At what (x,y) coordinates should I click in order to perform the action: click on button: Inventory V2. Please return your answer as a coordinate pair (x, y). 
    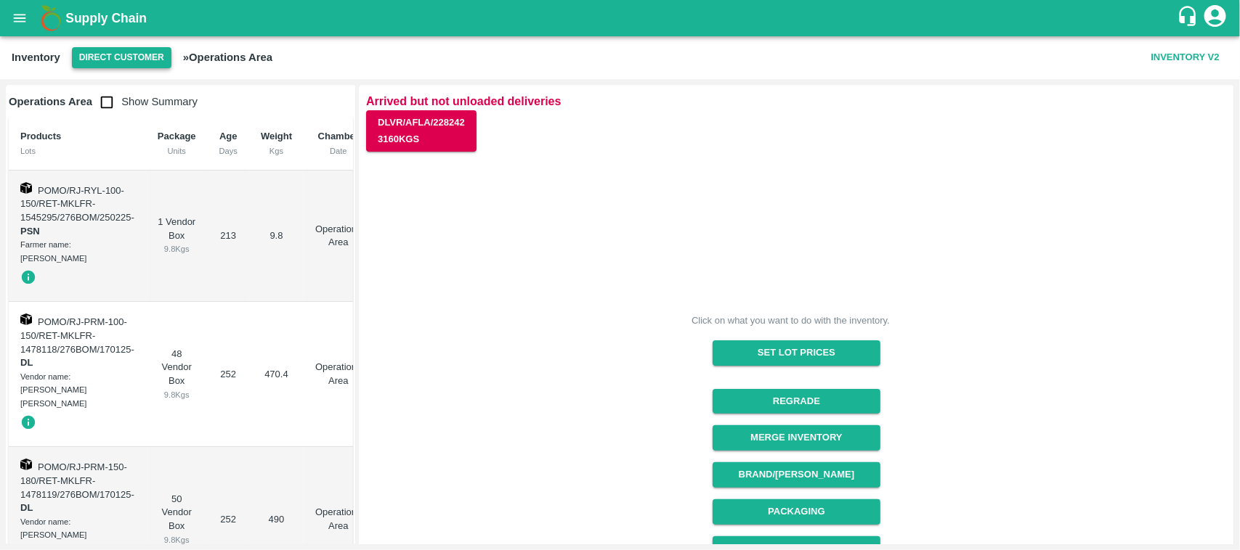
    Looking at the image, I should click on (1185, 57).